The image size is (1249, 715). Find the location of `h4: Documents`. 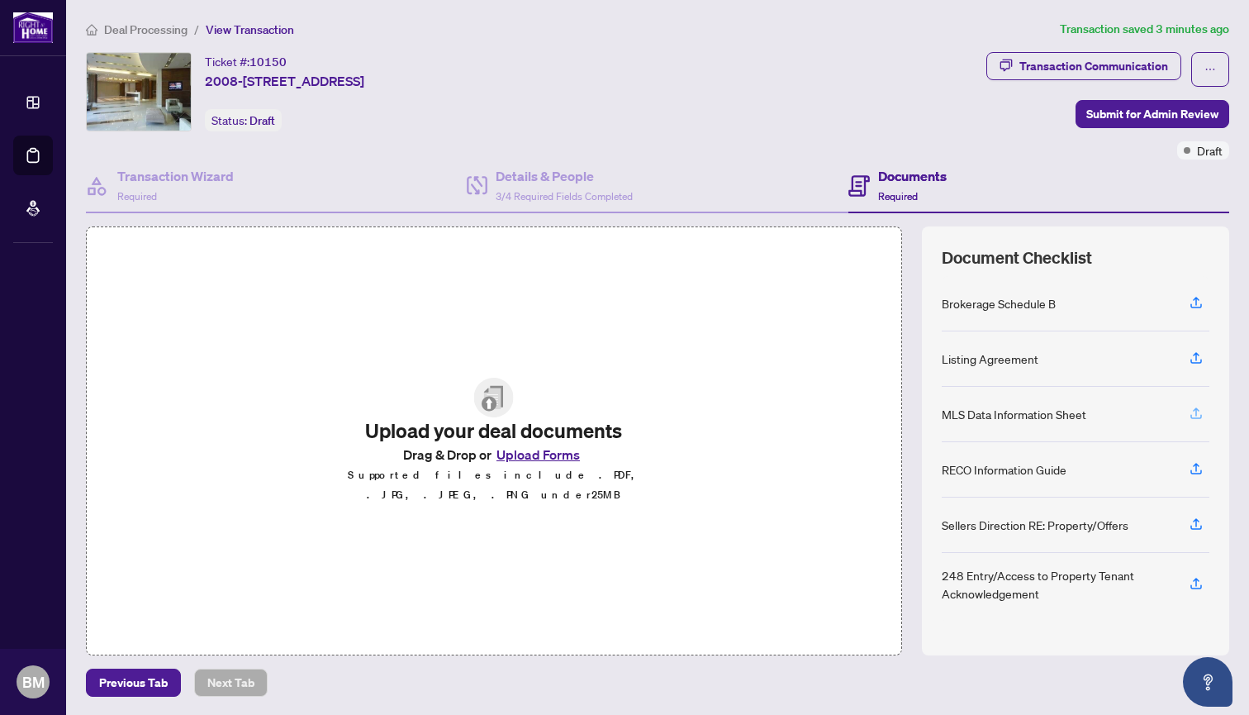

h4: Documents is located at coordinates (912, 176).